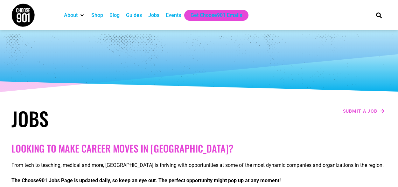 The width and height of the screenshot is (398, 187). I want to click on div: Shop, so click(97, 15).